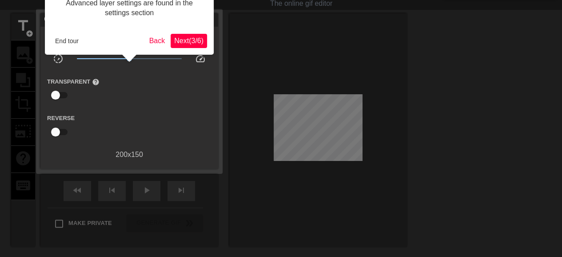  I want to click on span: skip_previous, so click(112, 190).